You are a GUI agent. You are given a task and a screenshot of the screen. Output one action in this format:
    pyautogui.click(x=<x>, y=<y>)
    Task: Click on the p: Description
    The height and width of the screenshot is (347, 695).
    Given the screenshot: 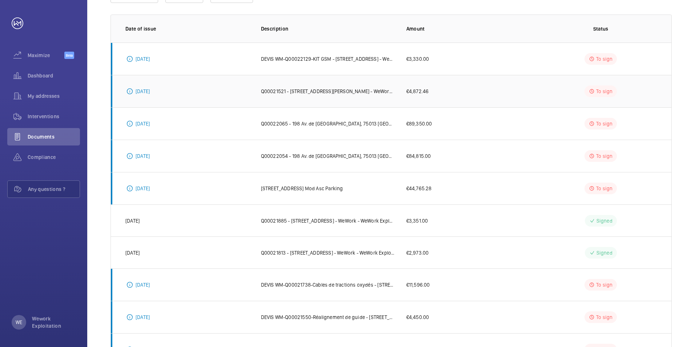 What is the action you would take?
    pyautogui.click(x=328, y=29)
    